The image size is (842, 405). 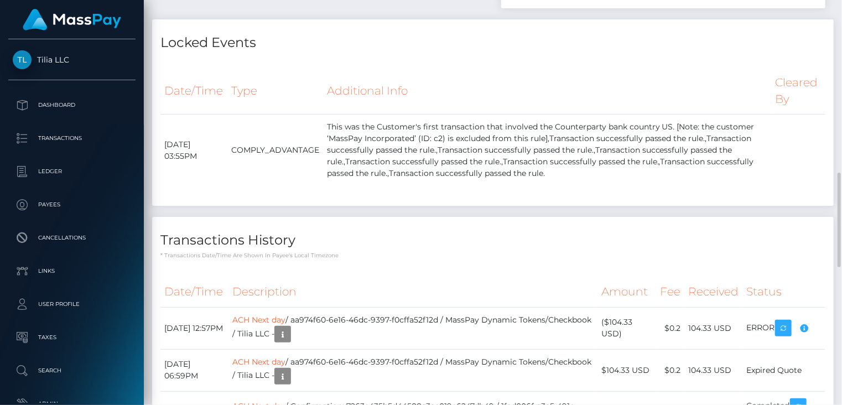 What do you see at coordinates (72, 205) in the screenshot?
I see `a: Payees` at bounding box center [72, 205].